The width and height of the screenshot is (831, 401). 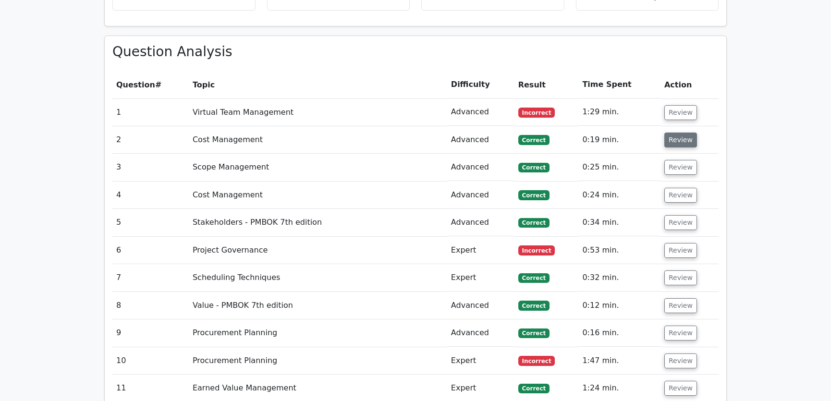 I want to click on td: Scope Management, so click(x=318, y=167).